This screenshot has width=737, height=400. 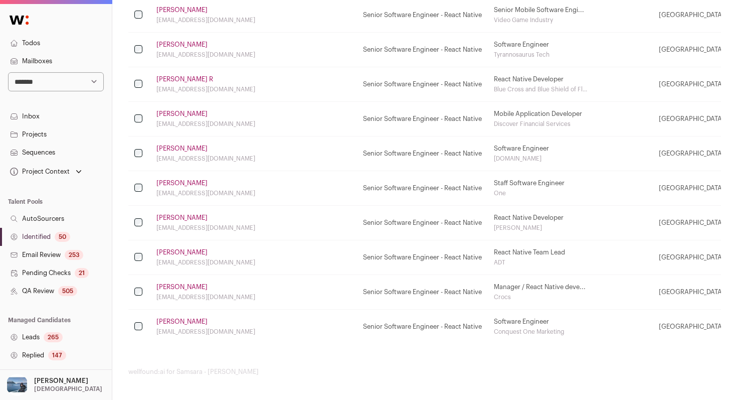 What do you see at coordinates (39, 172) in the screenshot?
I see `div: Project Context` at bounding box center [39, 172].